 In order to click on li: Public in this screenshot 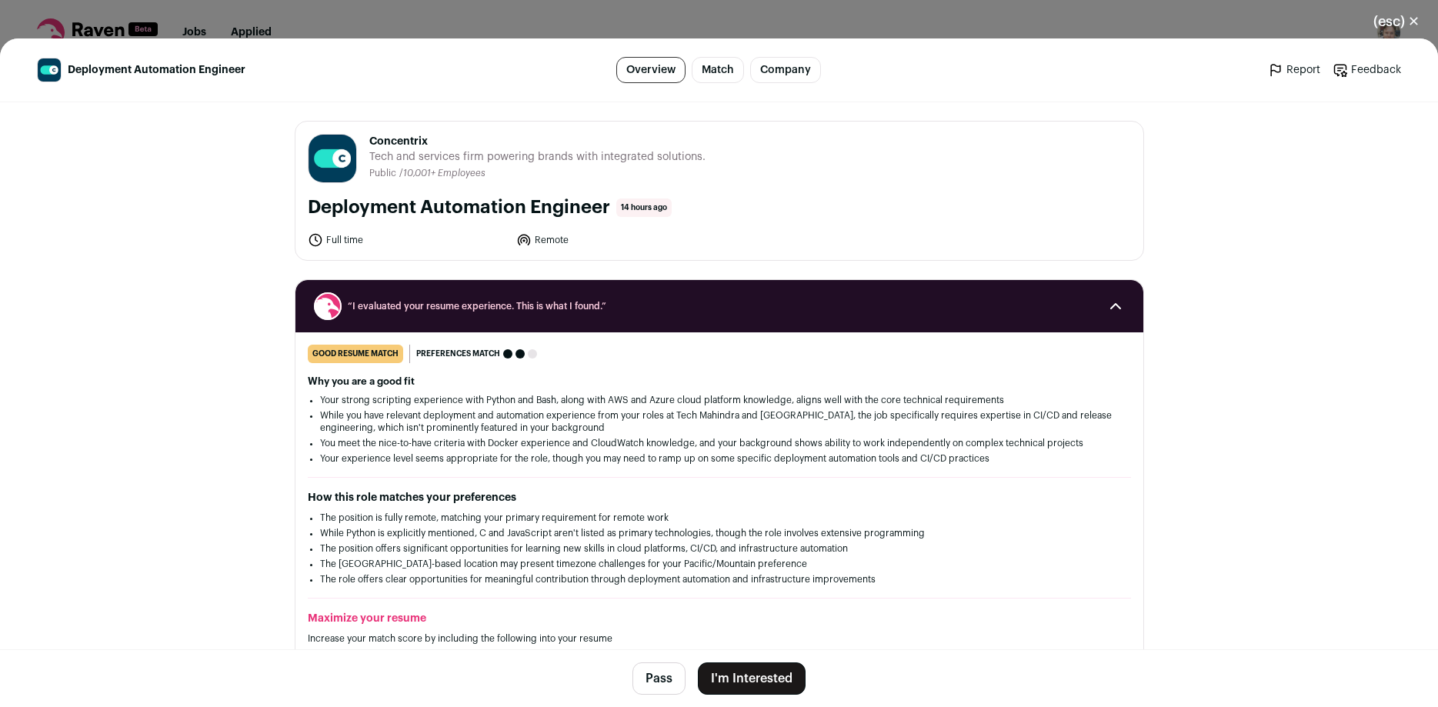, I will do `click(384, 173)`.